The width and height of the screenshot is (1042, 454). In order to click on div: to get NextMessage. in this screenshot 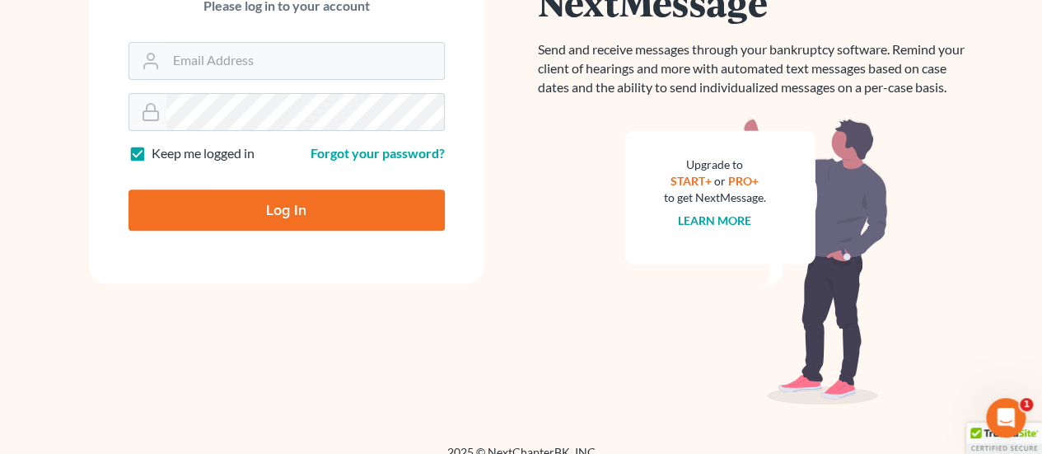, I will do `click(715, 198)`.